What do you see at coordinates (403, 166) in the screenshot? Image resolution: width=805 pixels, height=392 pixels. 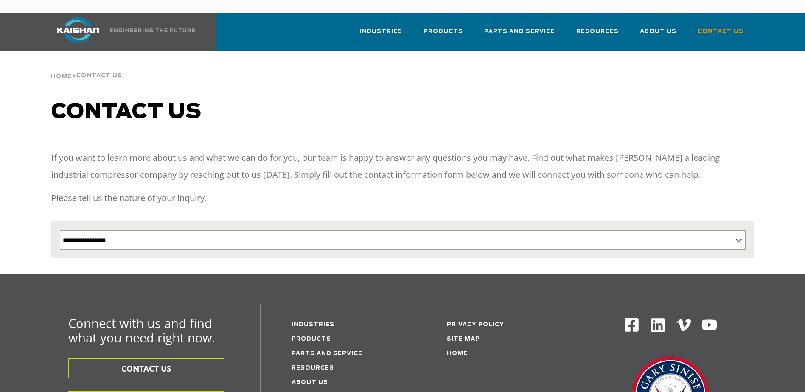 I see `p: If you want to learn more about us and what we can do for you, our team is happy to answer any qu...` at bounding box center [403, 166].